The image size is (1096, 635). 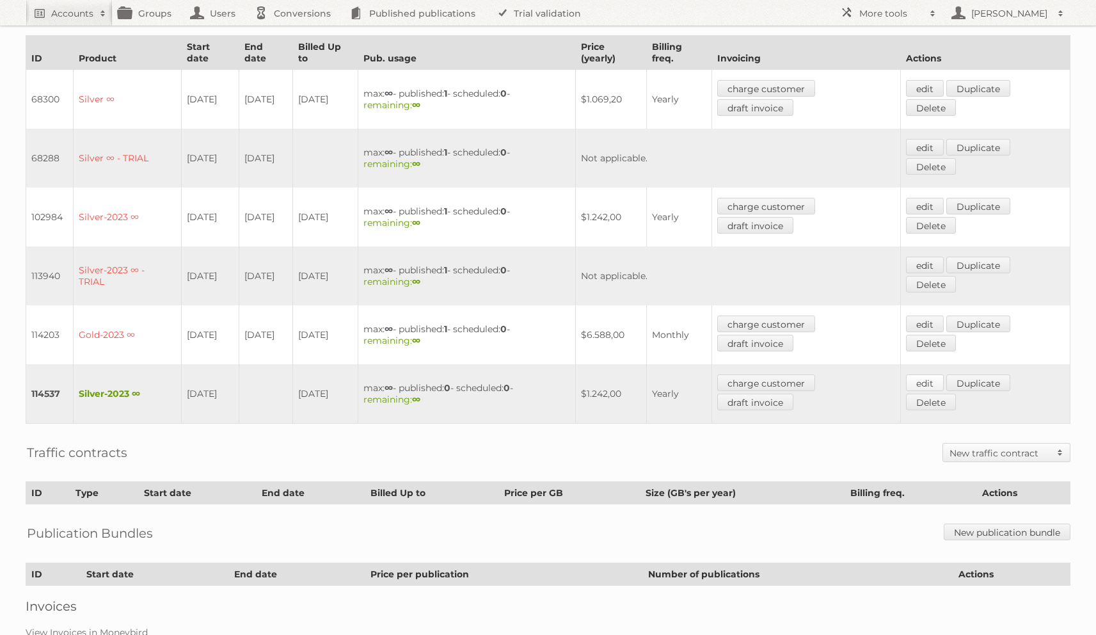 I want to click on td: 68288, so click(x=50, y=158).